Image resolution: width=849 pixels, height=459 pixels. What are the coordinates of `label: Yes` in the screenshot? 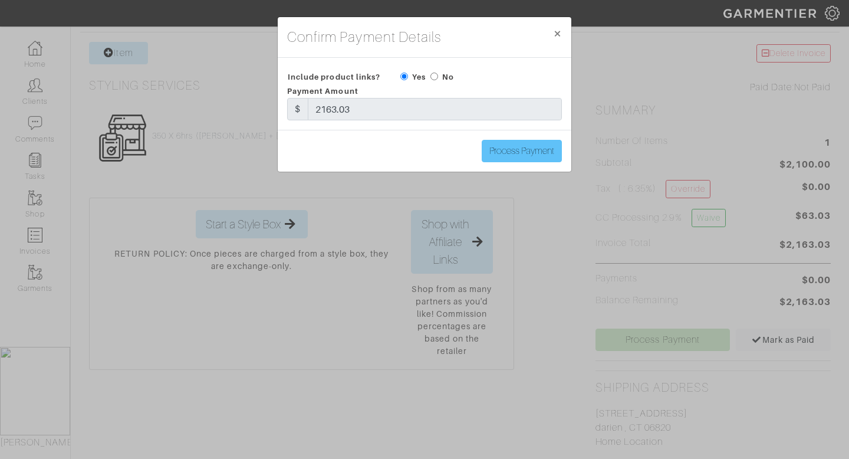 It's located at (419, 77).